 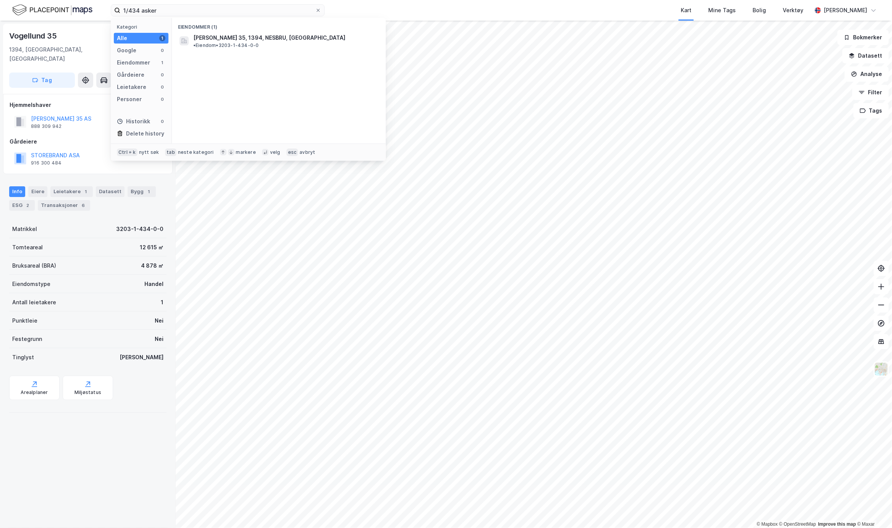 What do you see at coordinates (862, 37) in the screenshot?
I see `button: Bokmerker` at bounding box center [862, 37].